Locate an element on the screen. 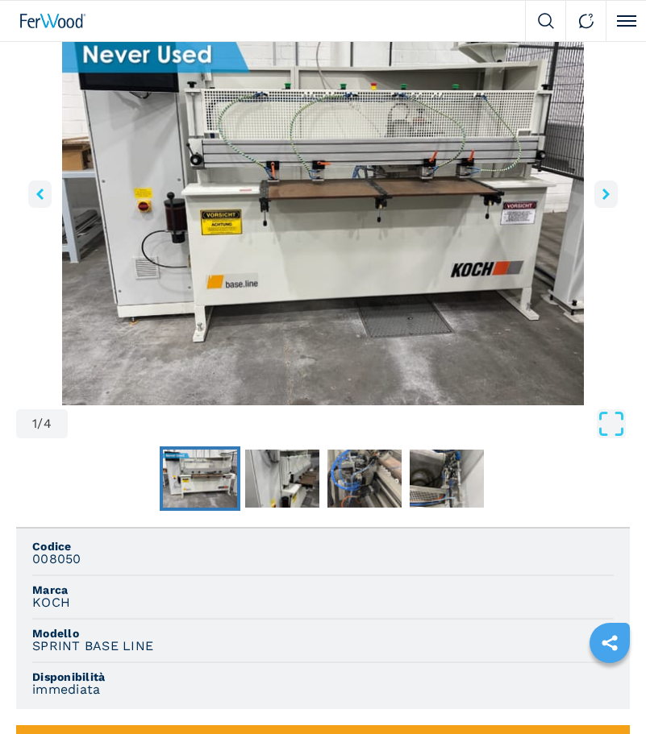  img: ad658897f1a9bd5d7e2eb1a193615450 is located at coordinates (364, 479).